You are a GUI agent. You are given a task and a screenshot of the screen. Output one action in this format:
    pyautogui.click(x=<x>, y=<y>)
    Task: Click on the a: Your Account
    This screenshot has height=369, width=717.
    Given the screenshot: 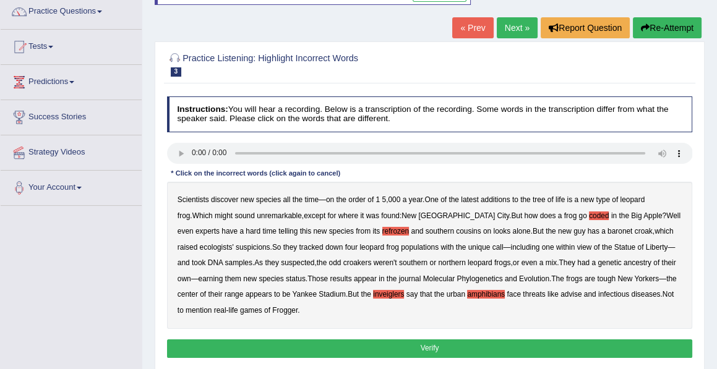 What is the action you would take?
    pyautogui.click(x=71, y=186)
    